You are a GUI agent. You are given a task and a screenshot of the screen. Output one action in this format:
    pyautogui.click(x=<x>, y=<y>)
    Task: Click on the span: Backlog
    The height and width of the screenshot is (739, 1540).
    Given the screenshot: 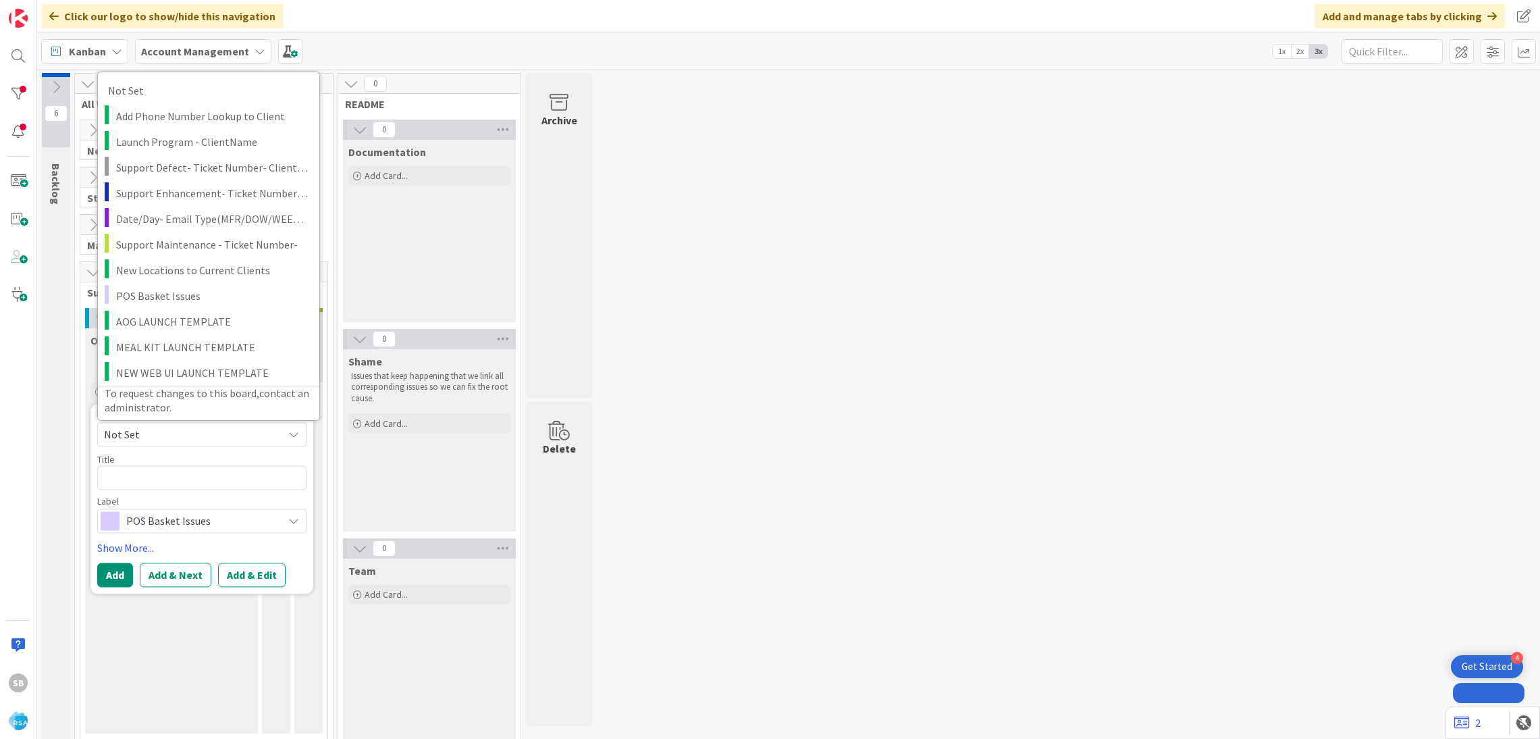 What is the action you would take?
    pyautogui.click(x=56, y=184)
    